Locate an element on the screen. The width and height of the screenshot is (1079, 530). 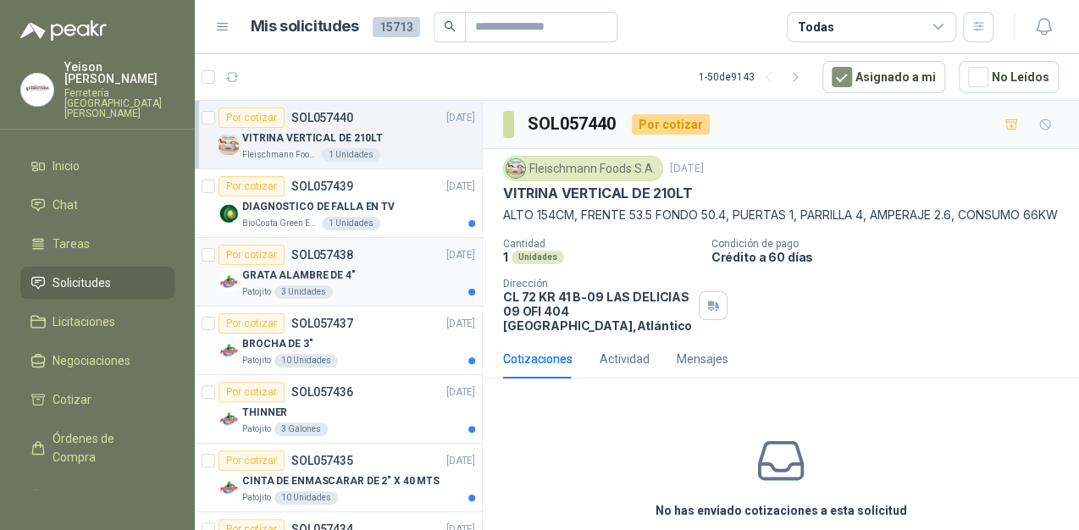
p: CINTA DE ENMASCARAR DE 2" X 40 MTS is located at coordinates (340, 481).